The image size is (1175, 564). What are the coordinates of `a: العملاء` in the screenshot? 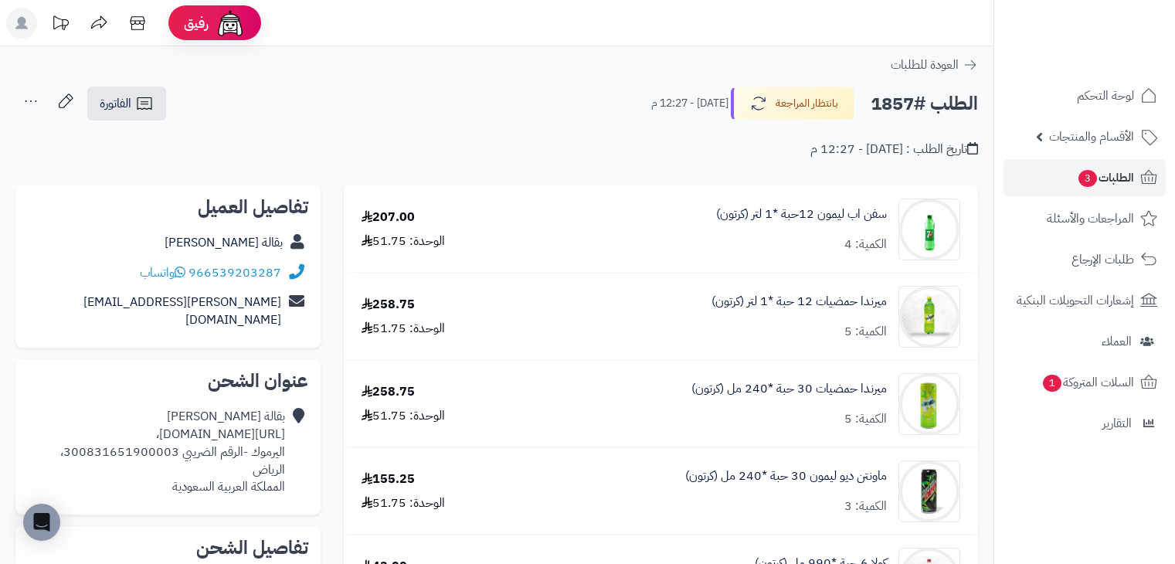 It's located at (1084, 341).